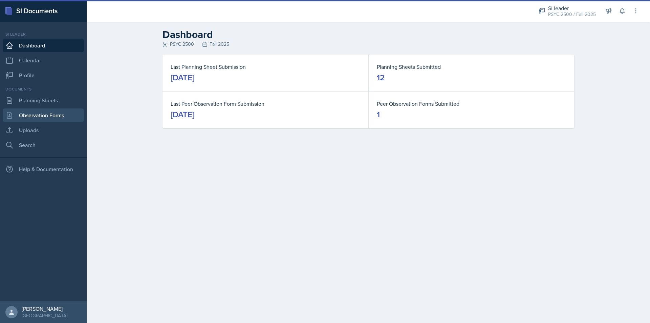 This screenshot has width=650, height=323. What do you see at coordinates (43, 115) in the screenshot?
I see `a: Observation Forms` at bounding box center [43, 115].